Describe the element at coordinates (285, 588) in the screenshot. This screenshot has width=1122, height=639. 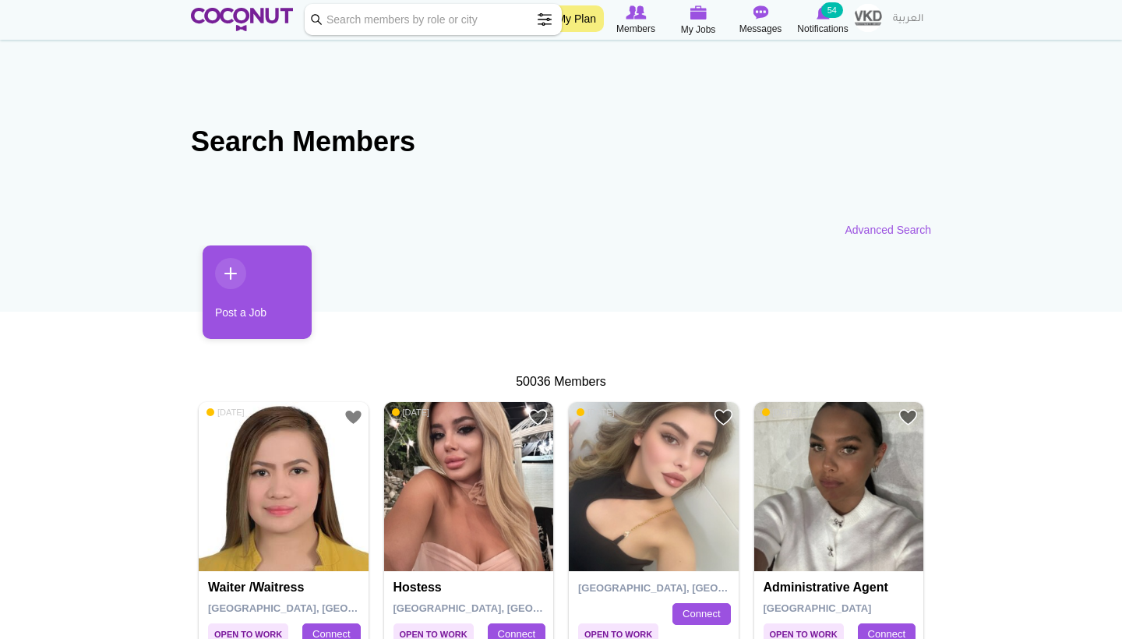
I see `h4: Waiter /Waitress` at that location.